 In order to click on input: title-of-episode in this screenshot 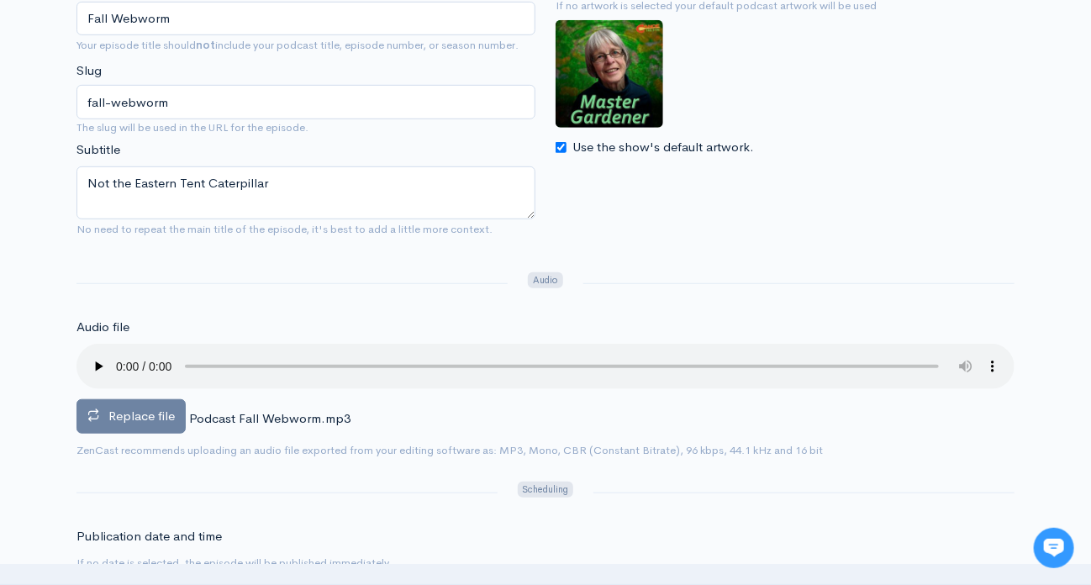, I will do `click(306, 102)`.